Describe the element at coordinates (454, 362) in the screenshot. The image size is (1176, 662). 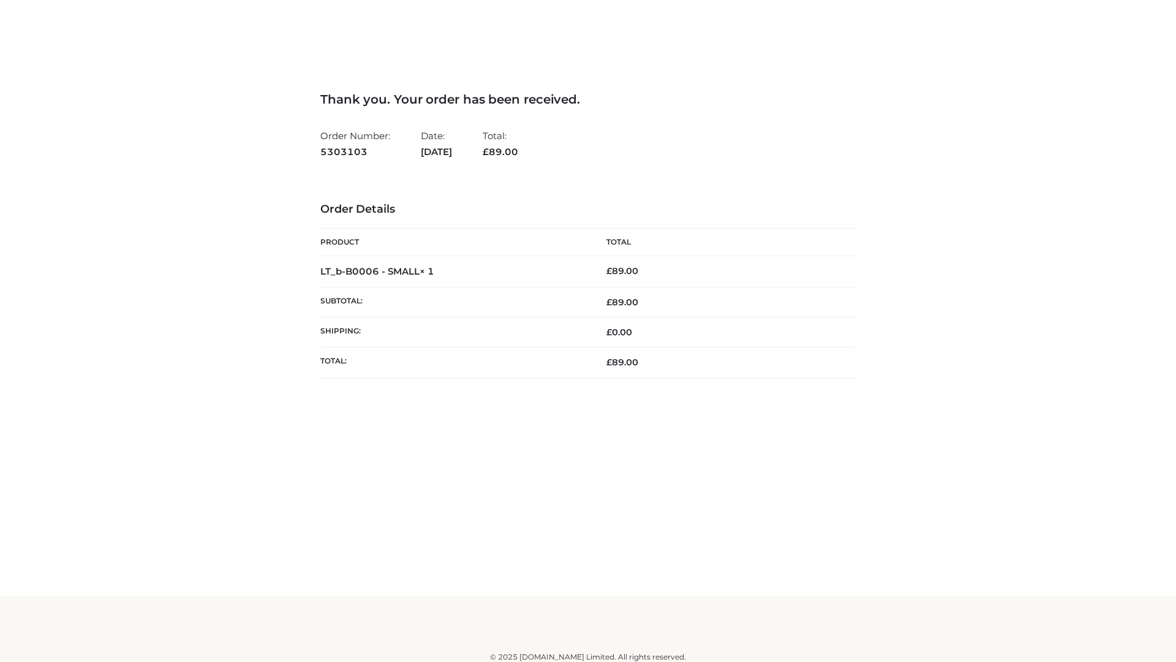
I see `th: Total:` at that location.